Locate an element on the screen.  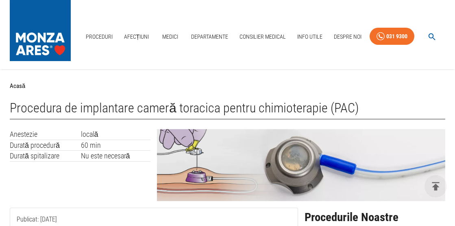
a: Despre Noi is located at coordinates (348, 37).